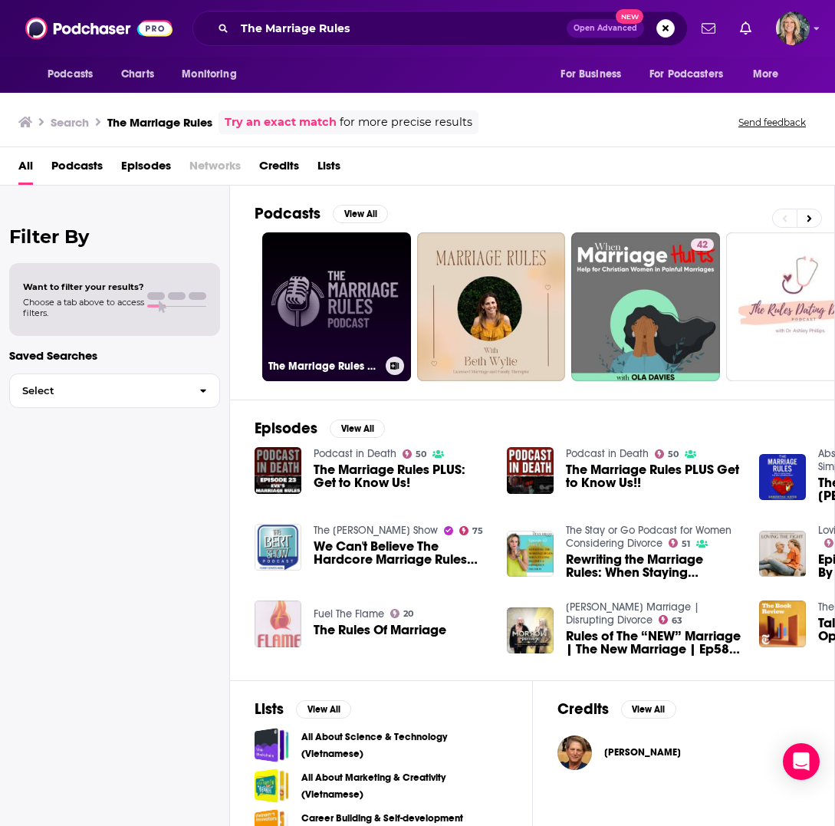 This screenshot has width=835, height=826. I want to click on button: Show profile menu, so click(793, 28).